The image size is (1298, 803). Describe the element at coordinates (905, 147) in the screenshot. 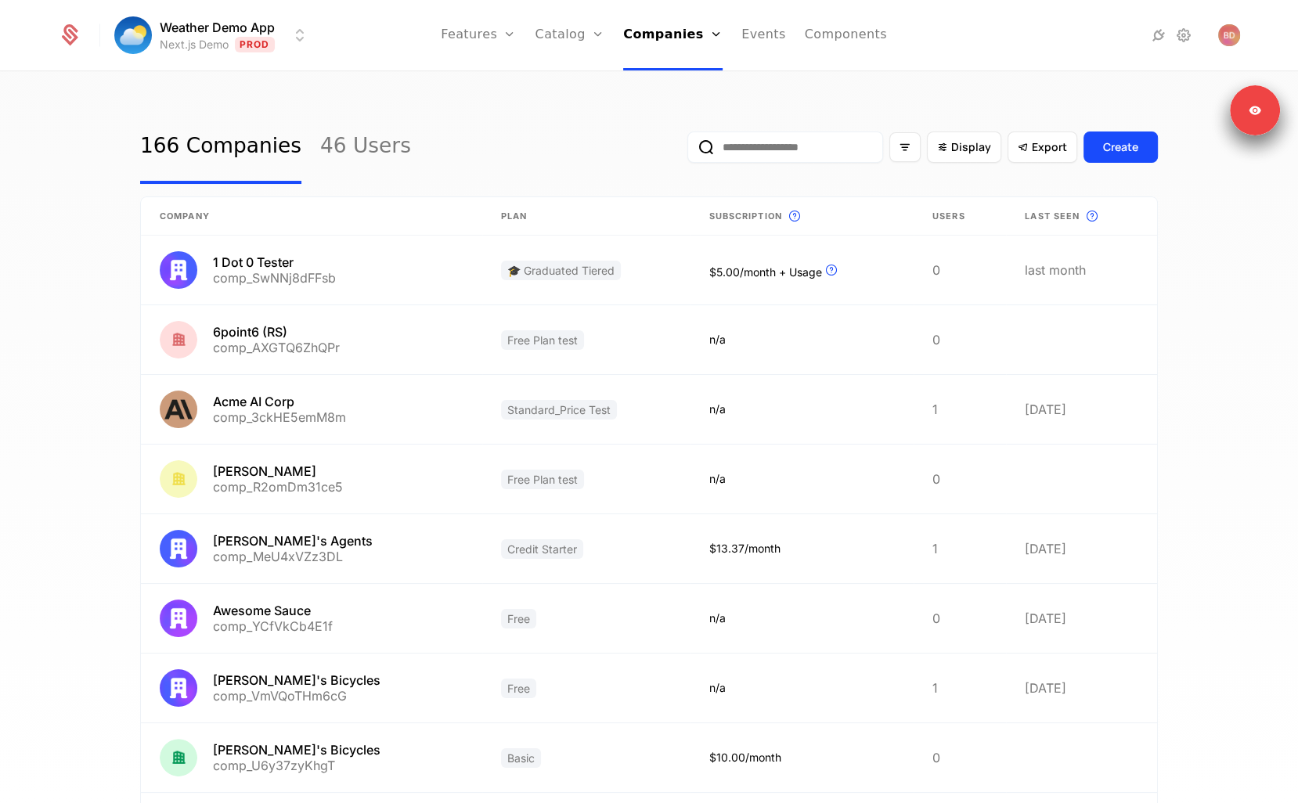

I see `button: Filter options` at that location.